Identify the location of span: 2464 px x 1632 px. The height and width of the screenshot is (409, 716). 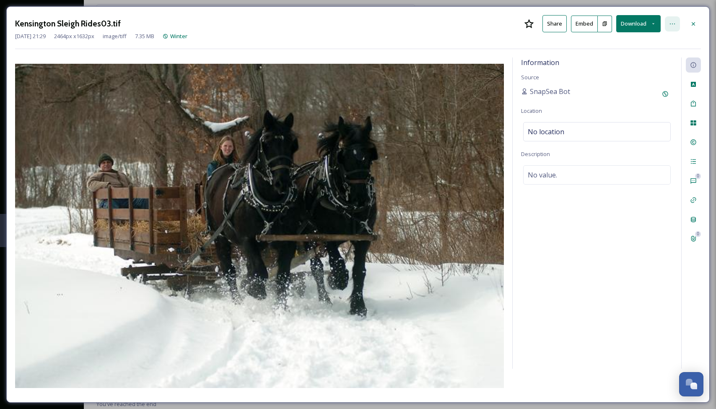
(74, 36).